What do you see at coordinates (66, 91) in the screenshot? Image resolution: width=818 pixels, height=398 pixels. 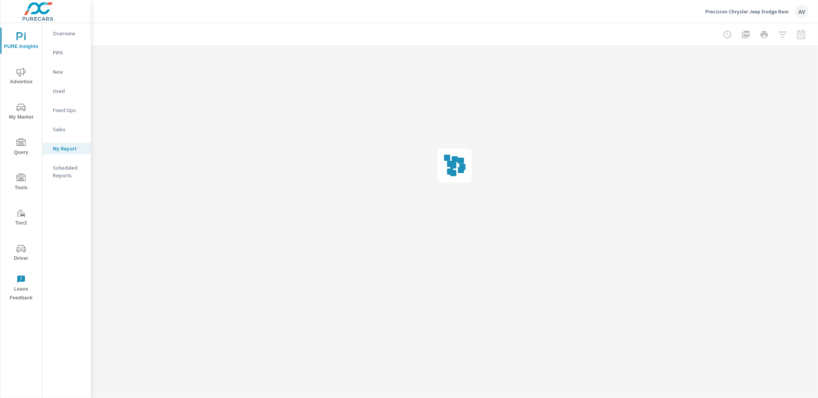 I see `div: Used` at bounding box center [66, 91].